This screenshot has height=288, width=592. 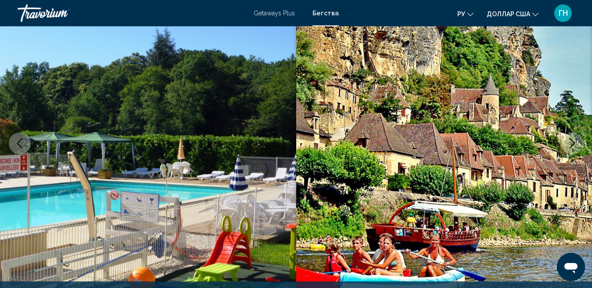 What do you see at coordinates (563, 13) in the screenshot?
I see `font: ГН` at bounding box center [563, 13].